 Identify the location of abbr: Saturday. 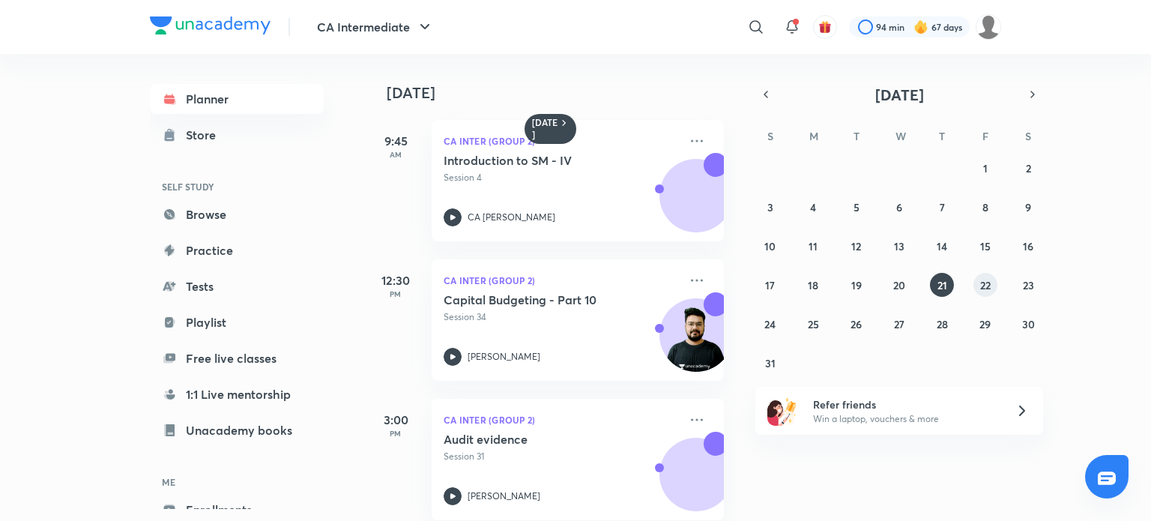
(1028, 136).